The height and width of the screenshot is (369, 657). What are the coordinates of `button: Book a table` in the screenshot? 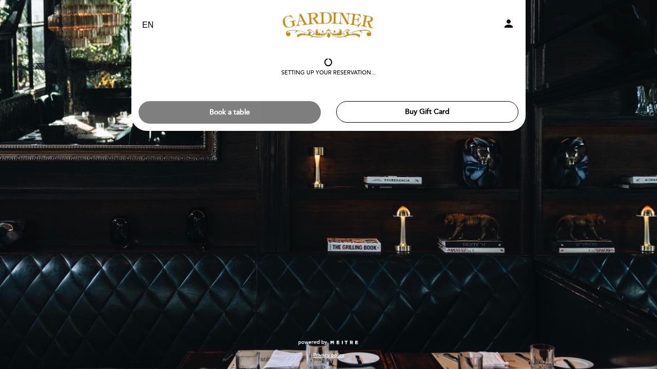 It's located at (229, 112).